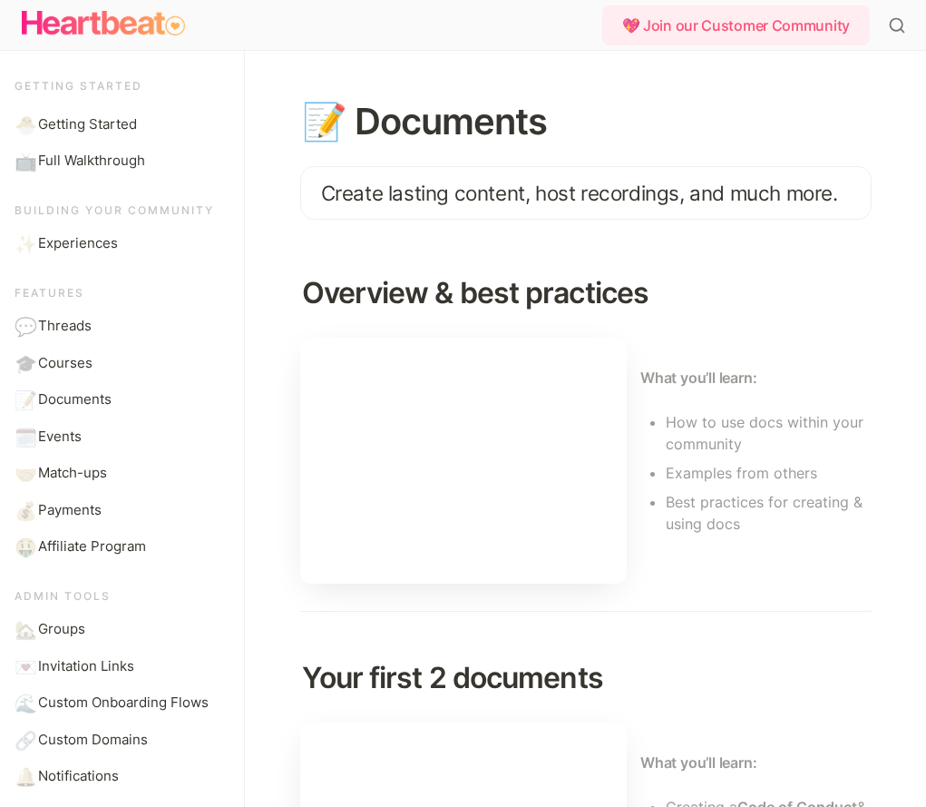  What do you see at coordinates (736, 25) in the screenshot?
I see `div: 💖 Join our Customer Community` at bounding box center [736, 25].